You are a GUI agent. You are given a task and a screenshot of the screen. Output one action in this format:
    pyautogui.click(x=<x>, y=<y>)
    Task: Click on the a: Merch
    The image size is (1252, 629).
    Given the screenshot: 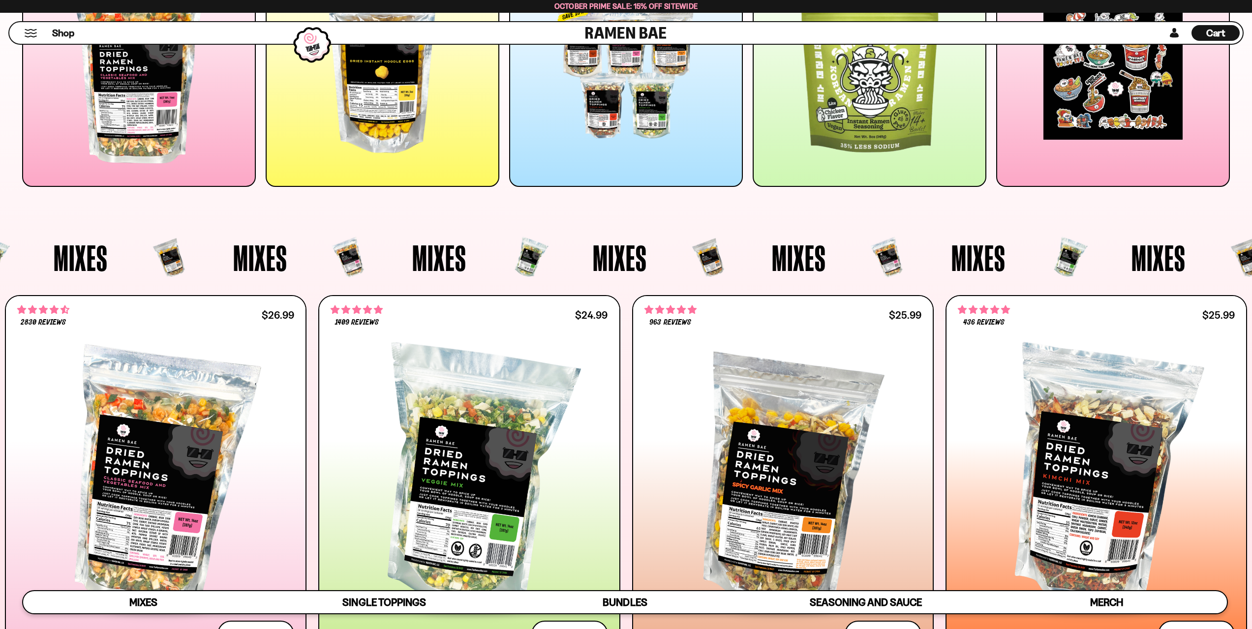 What is the action you would take?
    pyautogui.click(x=1106, y=602)
    